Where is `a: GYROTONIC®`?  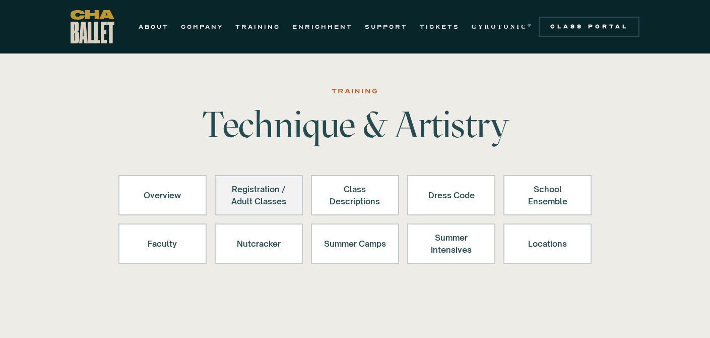 a: GYROTONIC® is located at coordinates (503, 27).